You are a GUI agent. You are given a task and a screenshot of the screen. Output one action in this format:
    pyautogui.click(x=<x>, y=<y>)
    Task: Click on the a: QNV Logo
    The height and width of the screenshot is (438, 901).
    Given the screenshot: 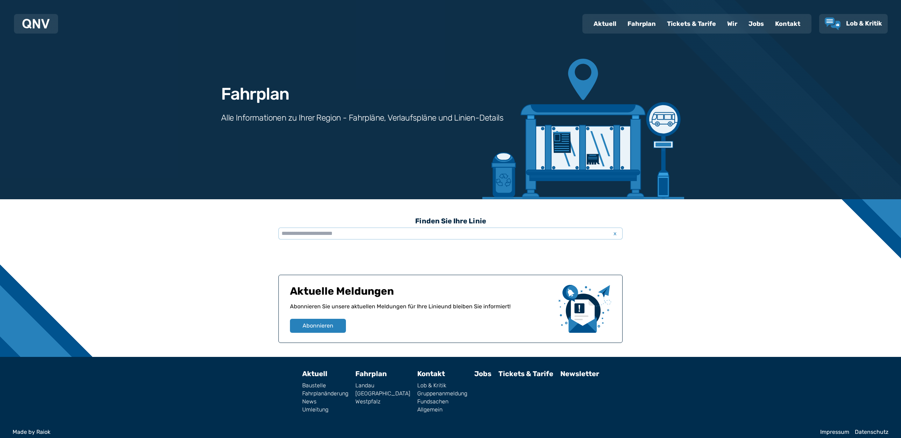 What is the action you would take?
    pyautogui.click(x=36, y=24)
    